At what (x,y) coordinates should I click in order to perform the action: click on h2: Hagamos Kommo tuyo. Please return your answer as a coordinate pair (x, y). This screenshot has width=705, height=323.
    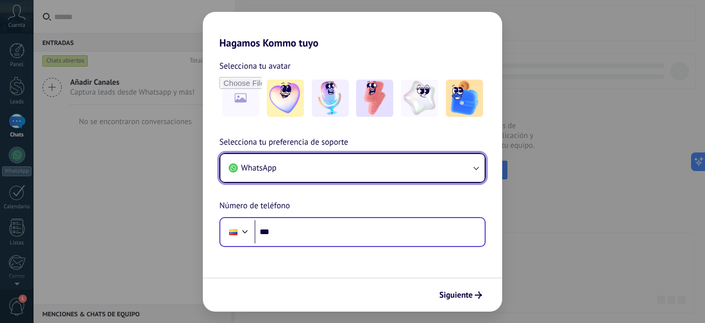
    Looking at the image, I should click on (353, 30).